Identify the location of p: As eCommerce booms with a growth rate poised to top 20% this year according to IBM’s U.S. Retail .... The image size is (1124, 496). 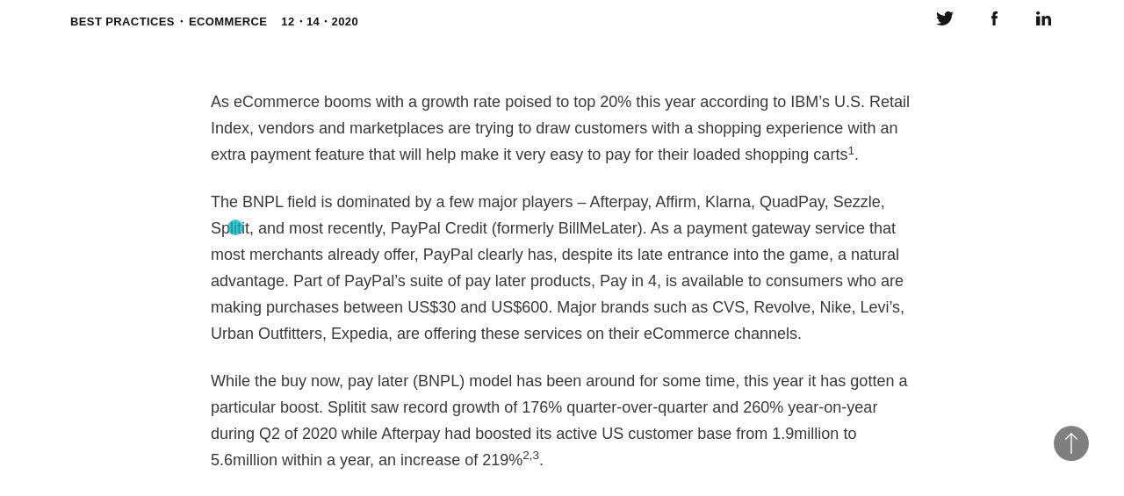
(562, 128).